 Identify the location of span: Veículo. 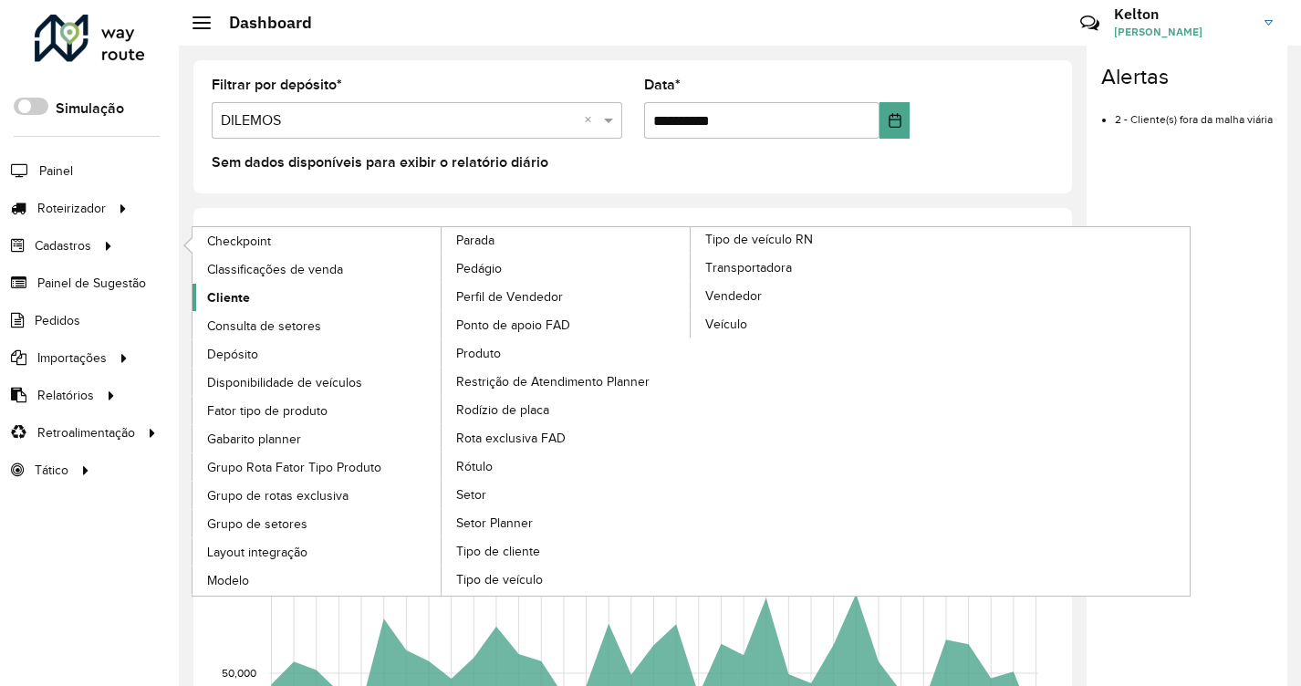
(726, 324).